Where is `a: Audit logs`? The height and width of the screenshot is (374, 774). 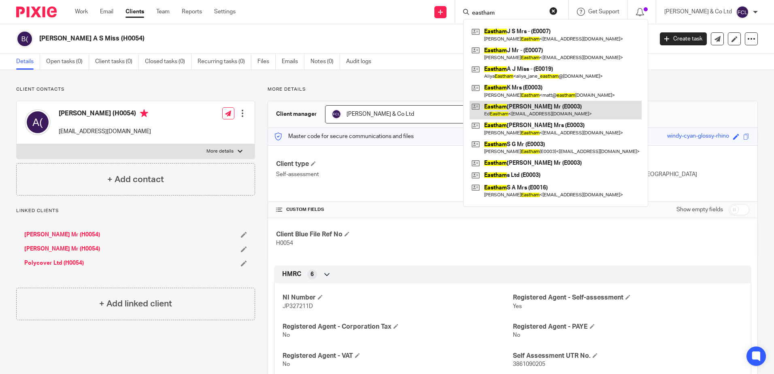
a: Audit logs is located at coordinates (361, 62).